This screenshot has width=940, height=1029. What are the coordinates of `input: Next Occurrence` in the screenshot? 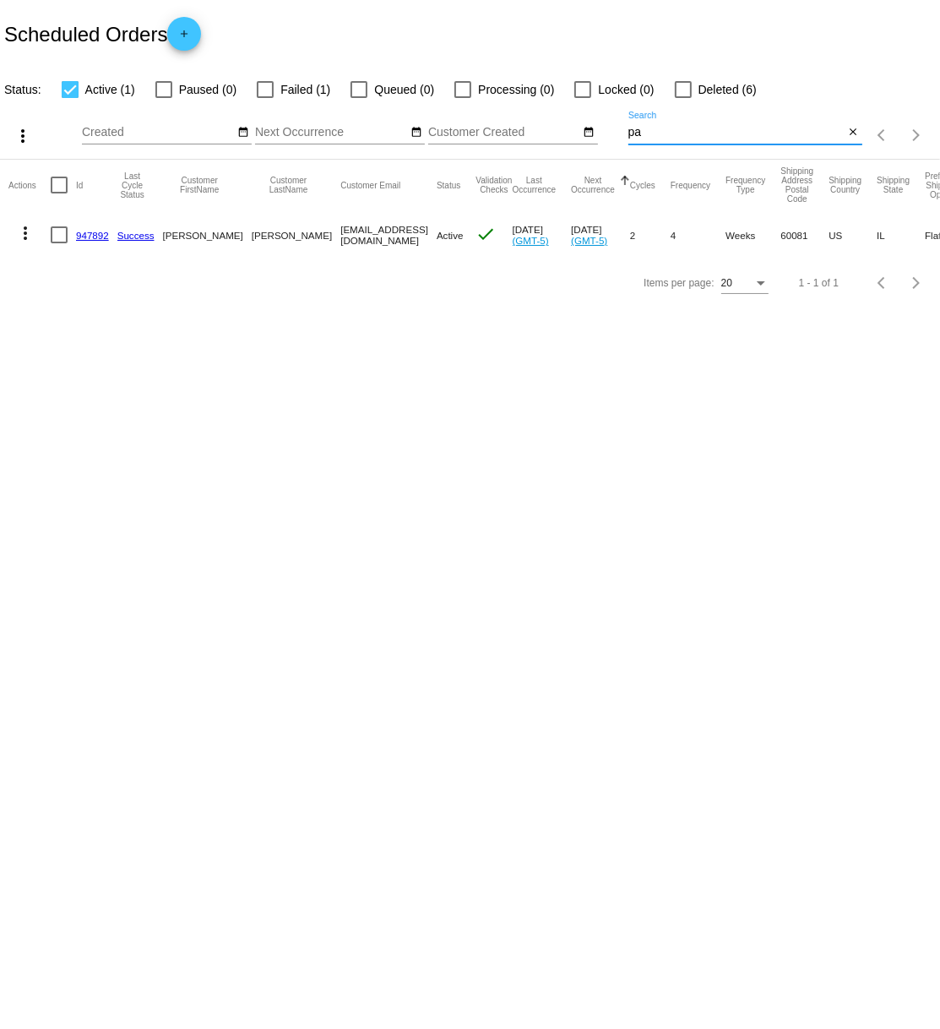 It's located at (331, 133).